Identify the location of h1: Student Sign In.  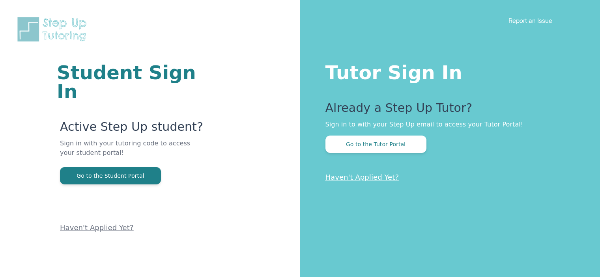
(131, 82).